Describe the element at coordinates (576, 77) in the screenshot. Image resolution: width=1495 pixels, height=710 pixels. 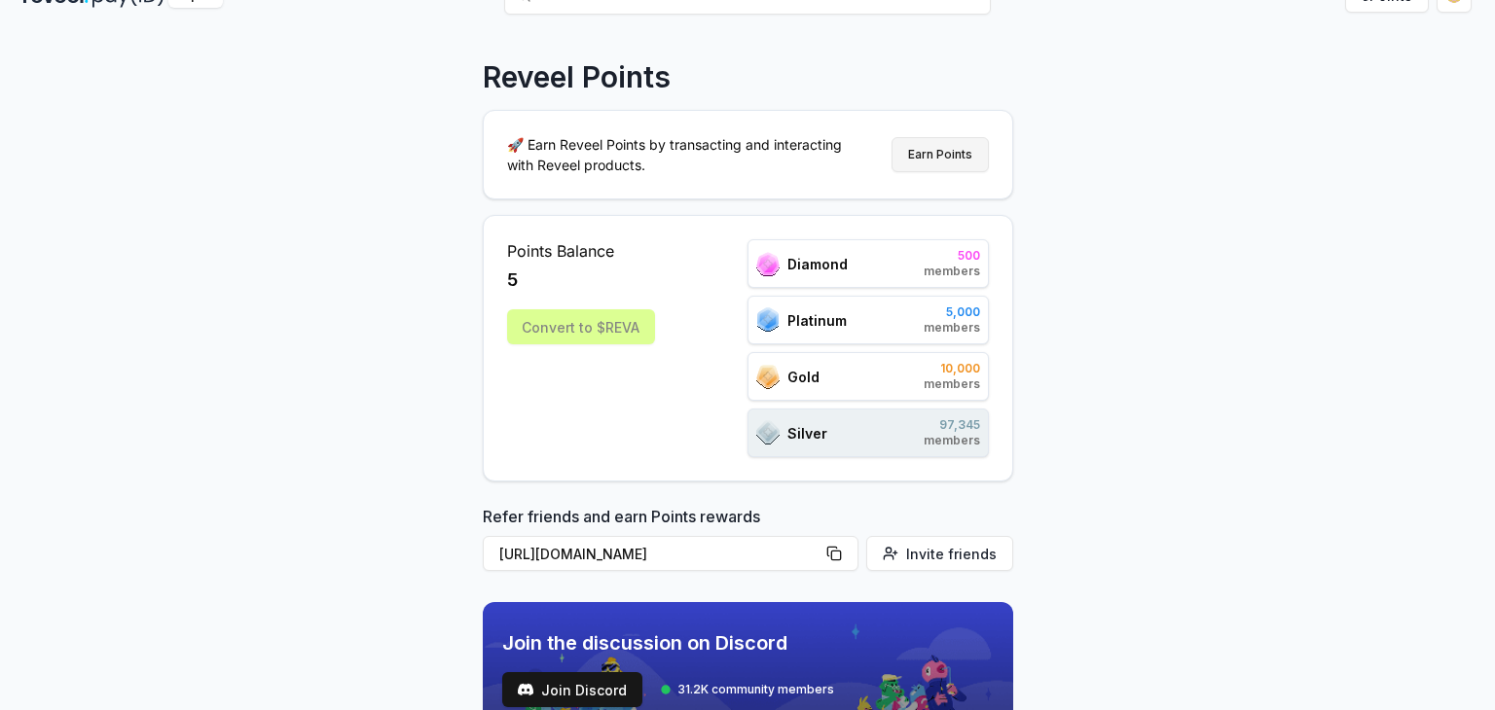
I see `p: Reveel Points` at that location.